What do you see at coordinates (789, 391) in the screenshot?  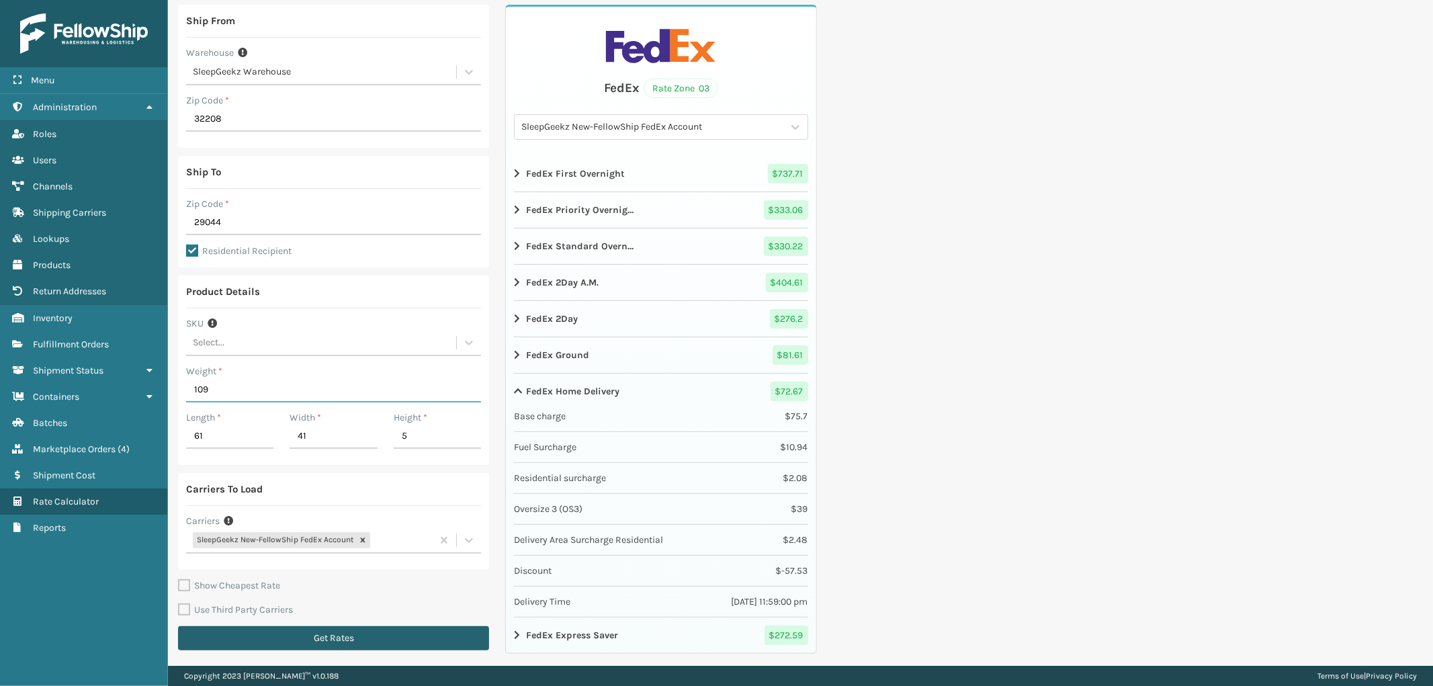 I see `span: $ 72.67` at bounding box center [789, 391].